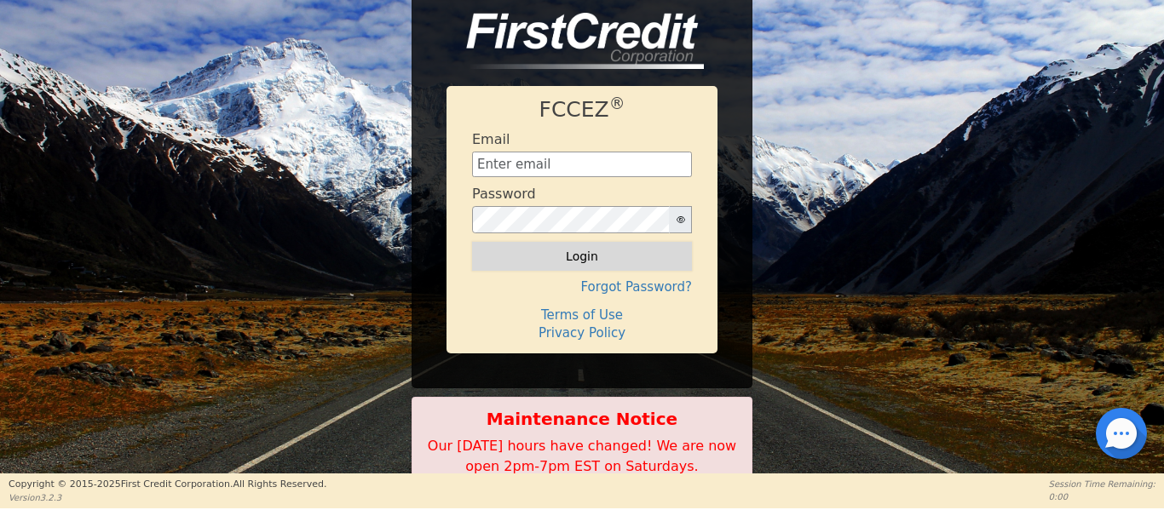 The height and width of the screenshot is (510, 1164). Describe the element at coordinates (582, 110) in the screenshot. I see `h1: FCCEZ` at that location.